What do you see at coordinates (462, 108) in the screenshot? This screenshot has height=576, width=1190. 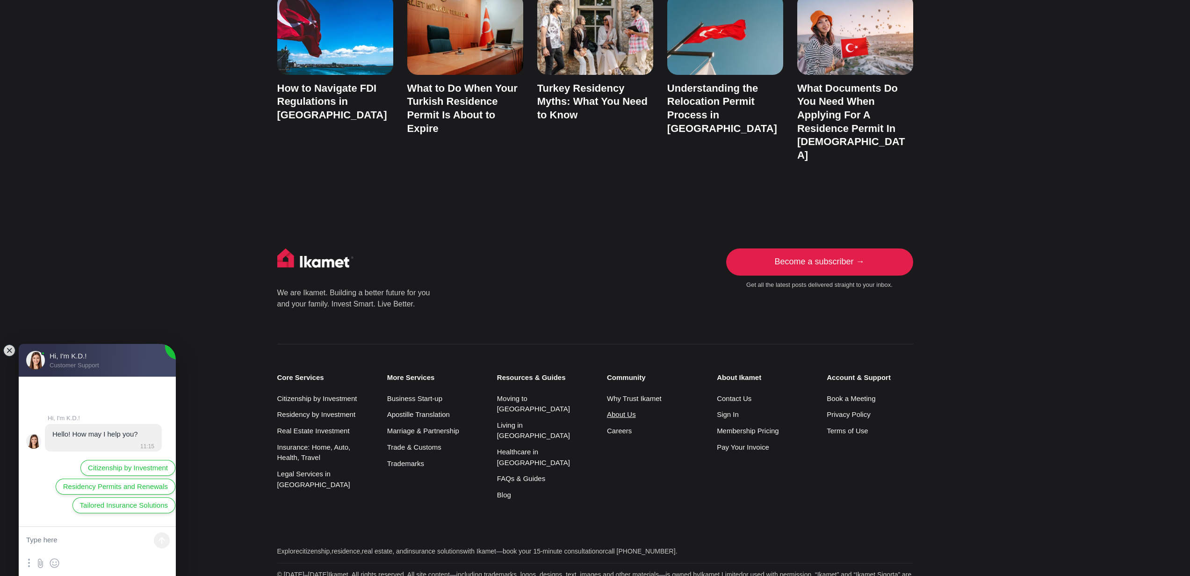 I see `a: What to Do When Your Turkish Residence Permit Is About to Expire` at bounding box center [462, 108].